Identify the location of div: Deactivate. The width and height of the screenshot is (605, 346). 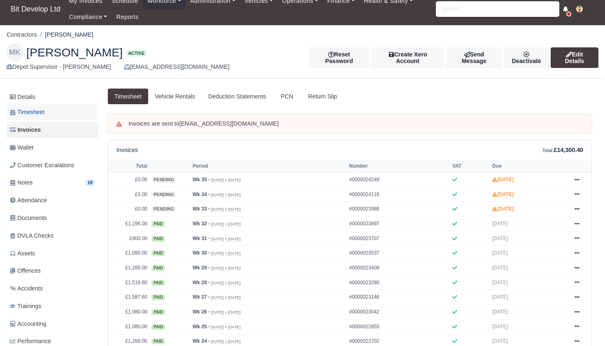
(526, 58).